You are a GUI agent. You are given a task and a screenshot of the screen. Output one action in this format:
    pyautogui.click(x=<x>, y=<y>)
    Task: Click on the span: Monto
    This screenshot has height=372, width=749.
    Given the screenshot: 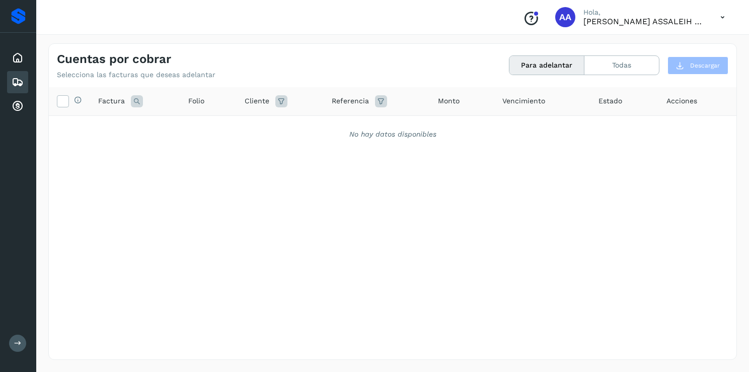 What is the action you would take?
    pyautogui.click(x=449, y=101)
    